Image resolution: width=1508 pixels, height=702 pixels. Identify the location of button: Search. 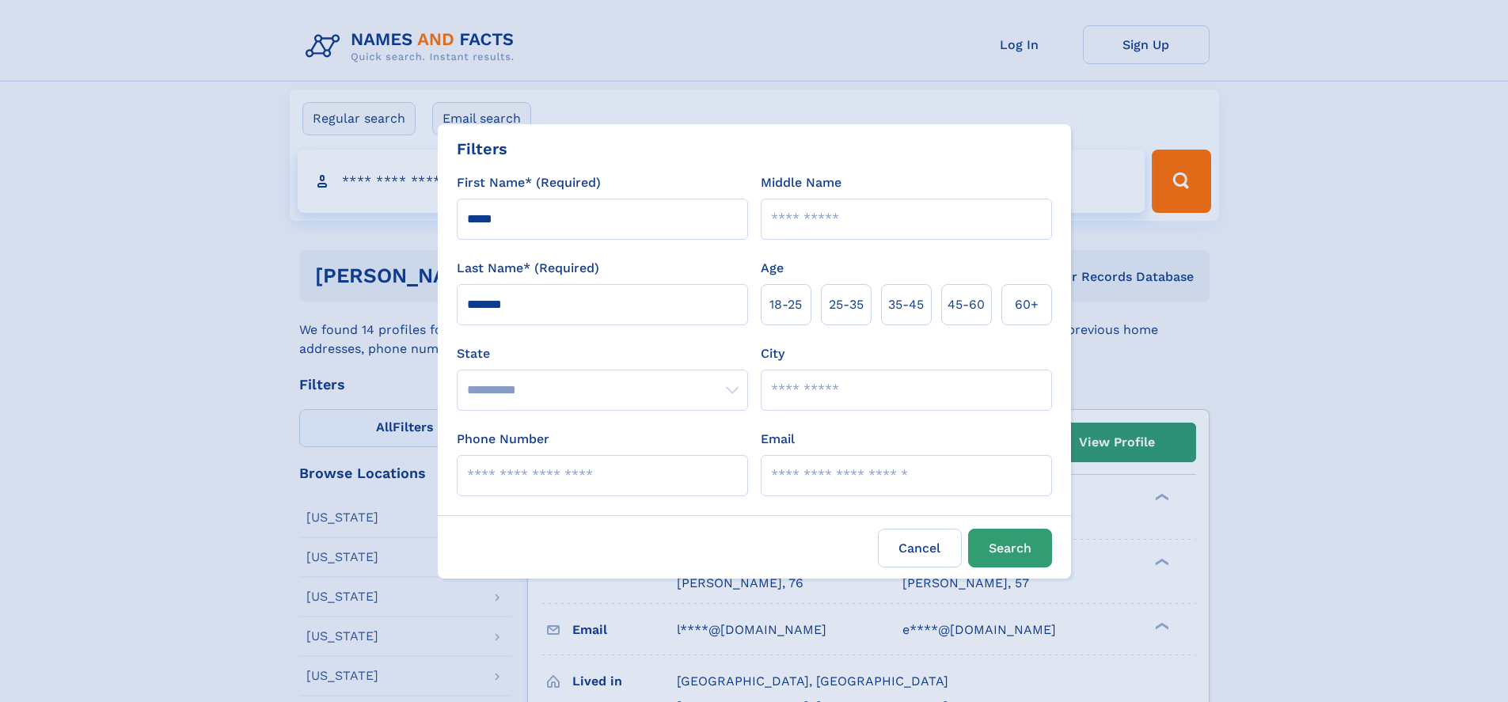
(1010, 548).